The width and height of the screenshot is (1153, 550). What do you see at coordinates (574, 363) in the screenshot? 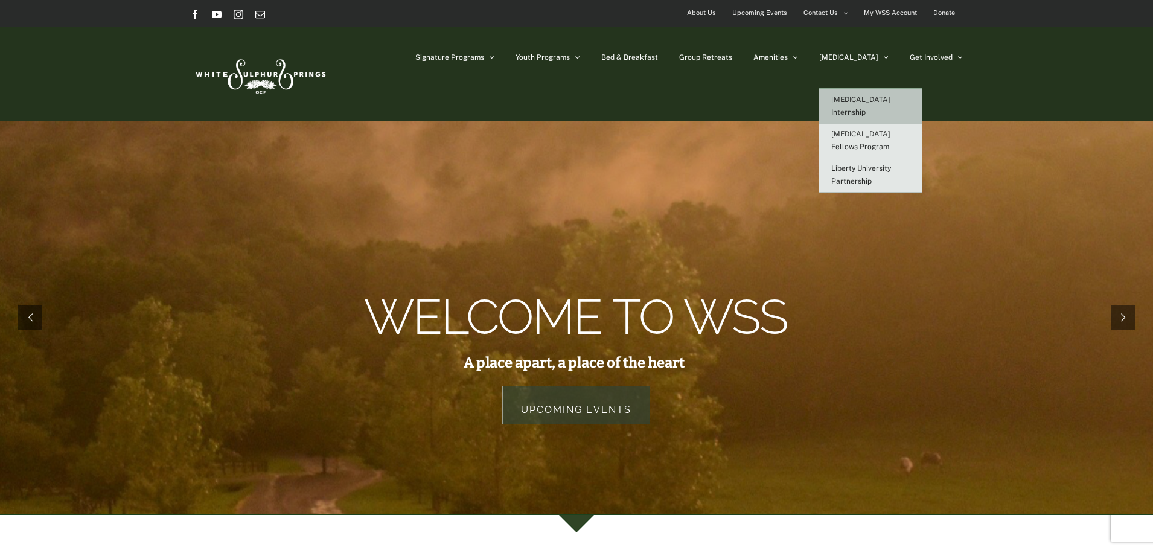
I see `rs-layer: A place apart, a place of the heart` at bounding box center [574, 363].